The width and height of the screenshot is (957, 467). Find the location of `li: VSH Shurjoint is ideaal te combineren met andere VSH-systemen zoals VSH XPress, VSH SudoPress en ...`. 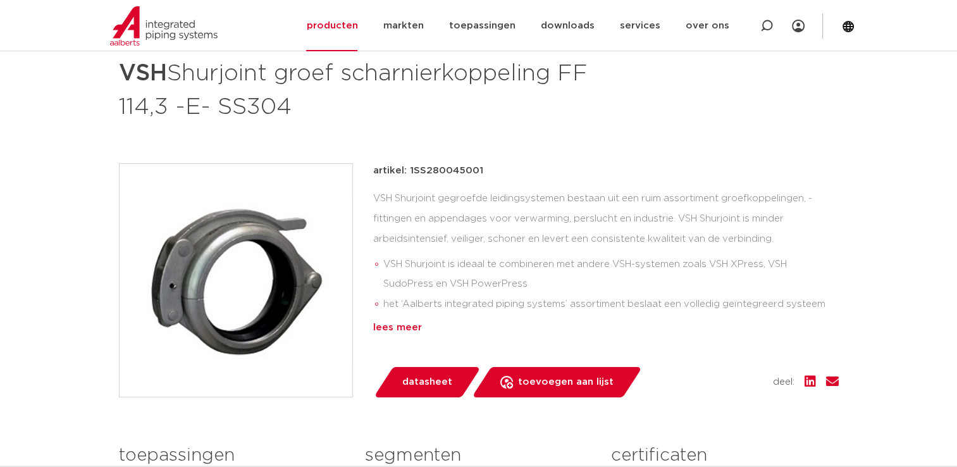

li: VSH Shurjoint is ideaal te combineren met andere VSH-systemen zoals VSH XPress, VSH SudoPress en ... is located at coordinates (611, 274).